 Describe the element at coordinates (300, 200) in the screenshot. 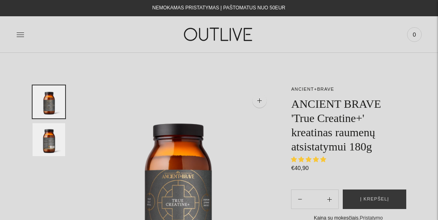

I see `button: Add product quantity` at that location.